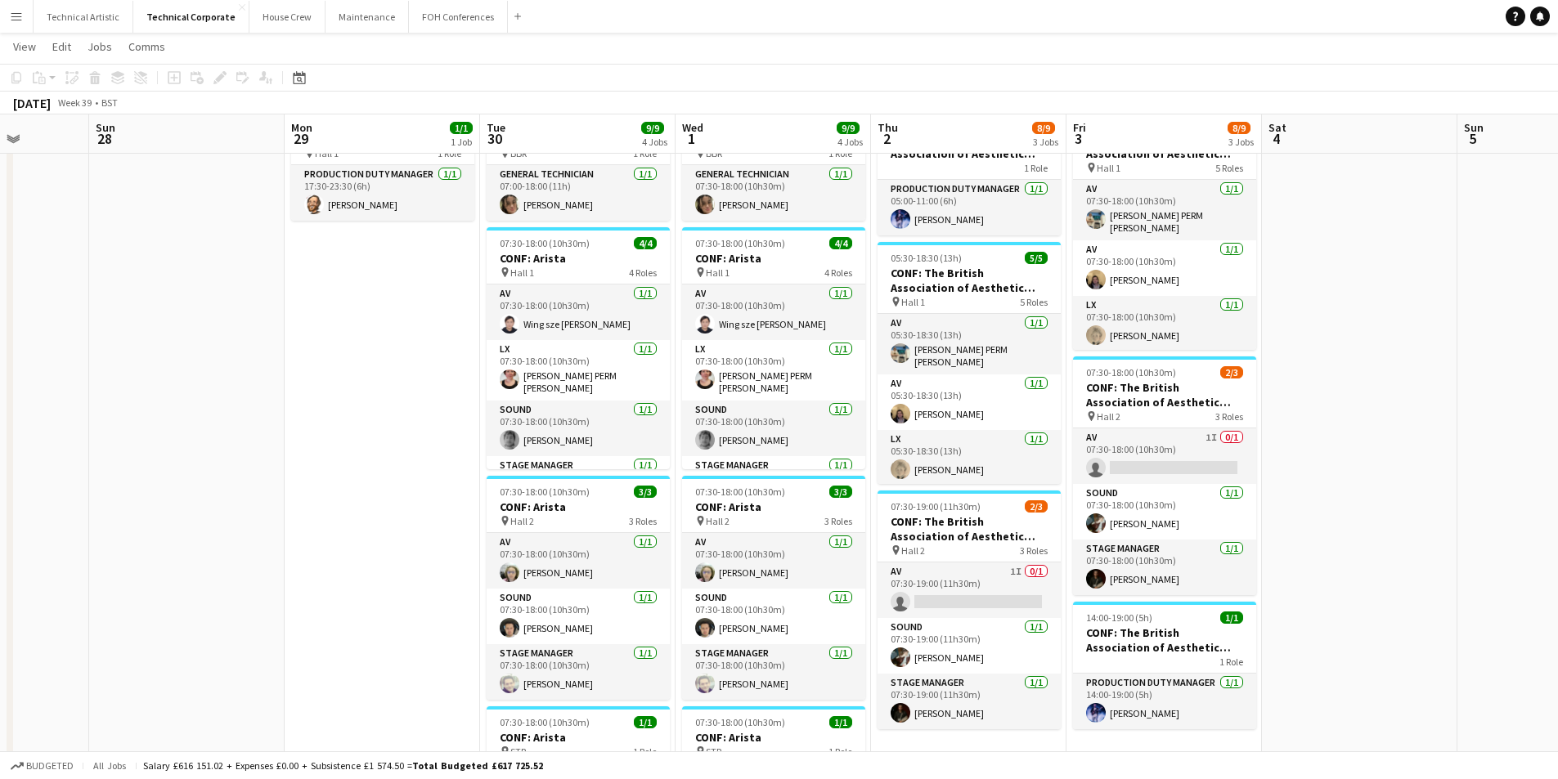 This screenshot has width=1558, height=779. Describe the element at coordinates (969, 590) in the screenshot. I see `app-card-role: AV1I0/107:30-19:00 (11h30m)` at that location.